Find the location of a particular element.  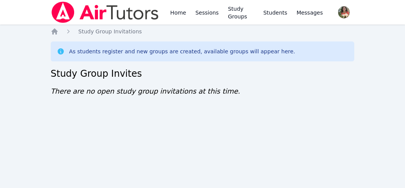

span: Study Group Invitations is located at coordinates (110, 31).